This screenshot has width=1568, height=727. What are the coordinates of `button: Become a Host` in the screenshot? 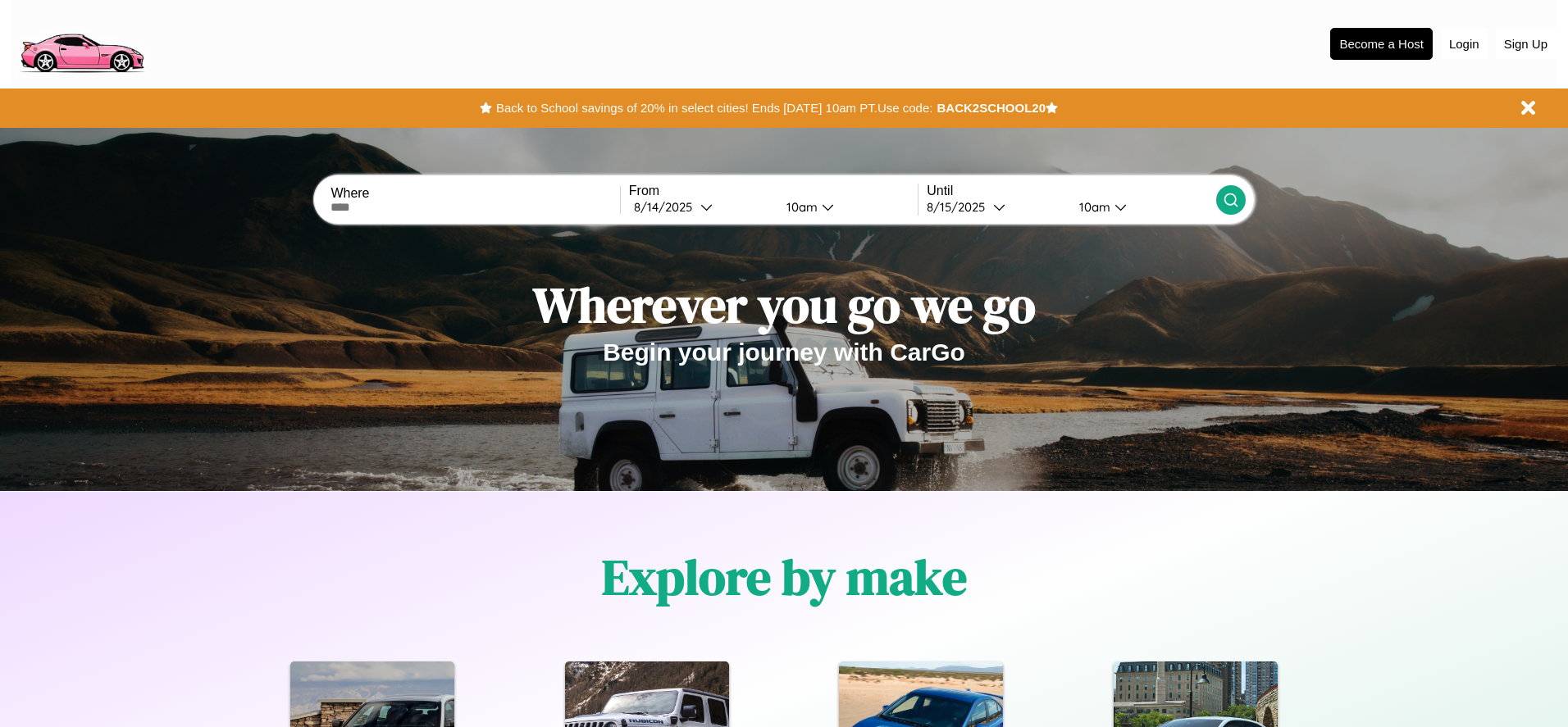 It's located at (1381, 43).